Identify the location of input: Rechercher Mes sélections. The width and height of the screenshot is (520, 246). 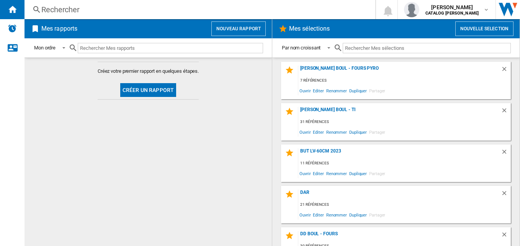
(426, 48).